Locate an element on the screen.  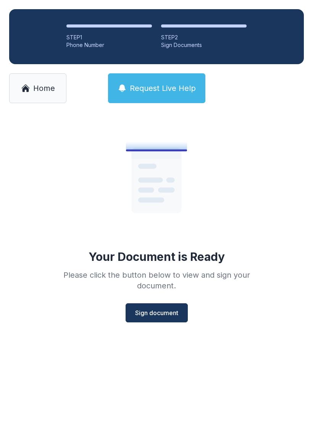
div: Your Document is Ready is located at coordinates (156, 256).